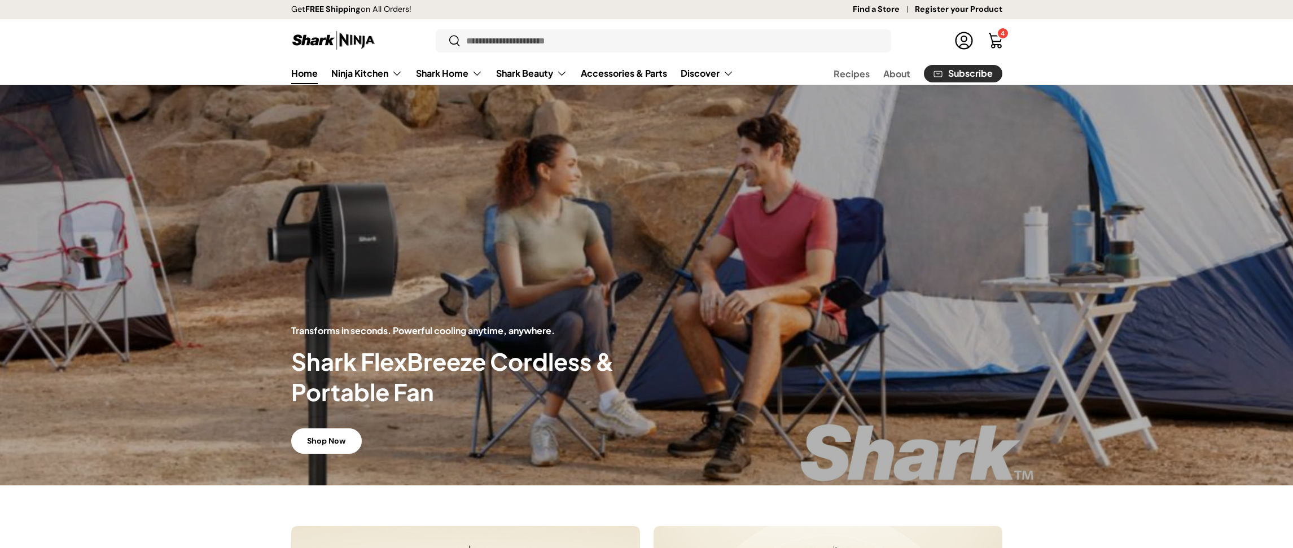  What do you see at coordinates (326, 441) in the screenshot?
I see `a: Shop Now` at bounding box center [326, 441].